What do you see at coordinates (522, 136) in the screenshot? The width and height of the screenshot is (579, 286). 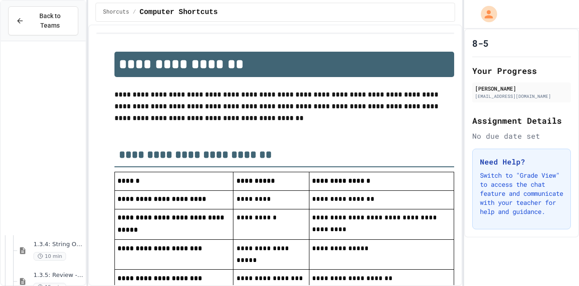 I see `div: No due date set` at bounding box center [522, 136].